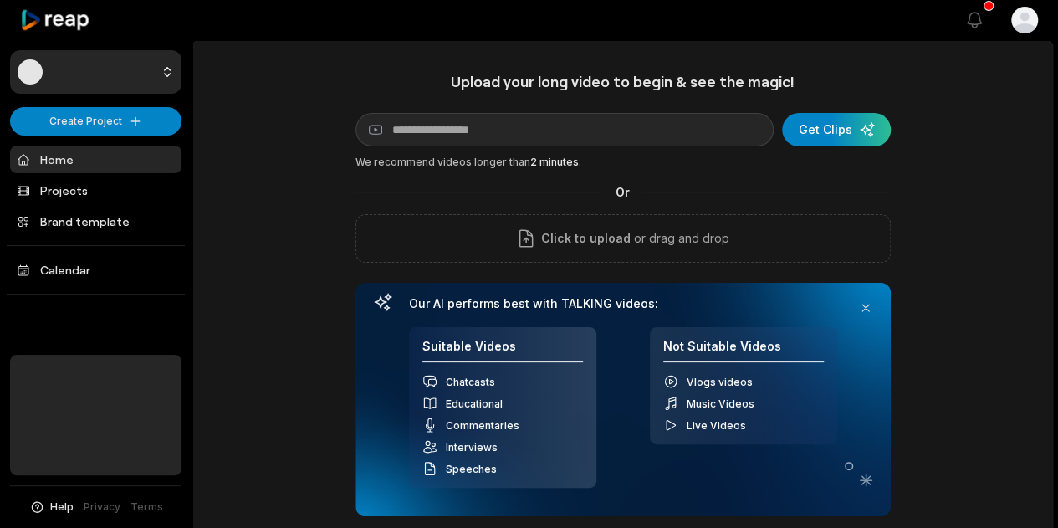 The image size is (1058, 528). I want to click on span: 2 minutes, so click(555, 161).